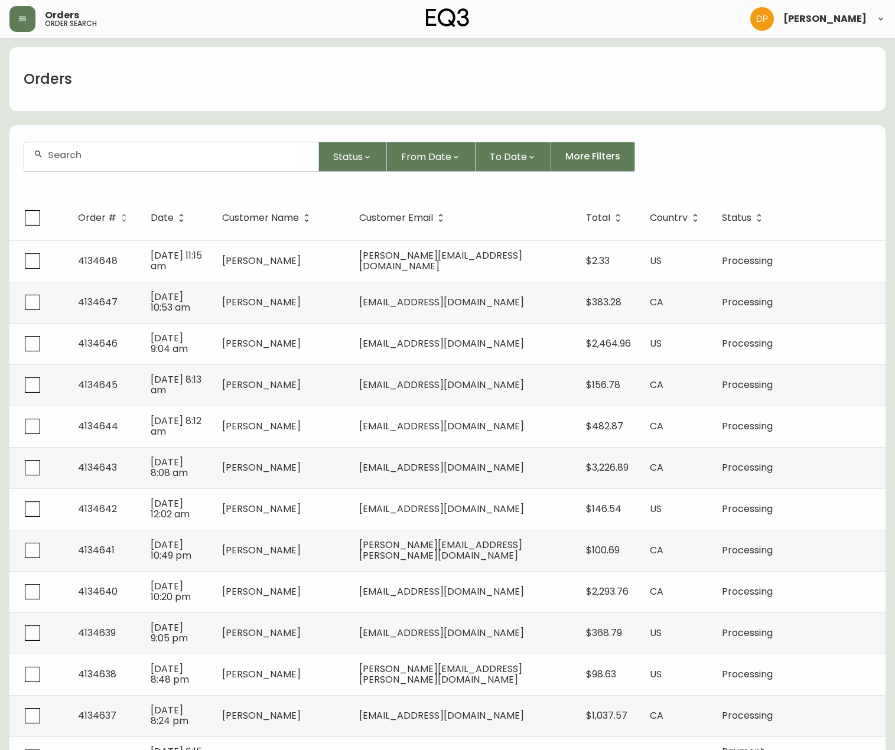 The image size is (895, 750). What do you see at coordinates (97, 260) in the screenshot?
I see `span: 4134648` at bounding box center [97, 260].